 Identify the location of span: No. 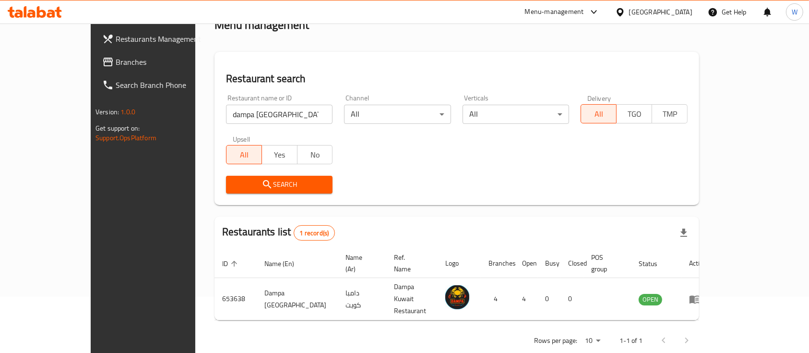
(315, 154).